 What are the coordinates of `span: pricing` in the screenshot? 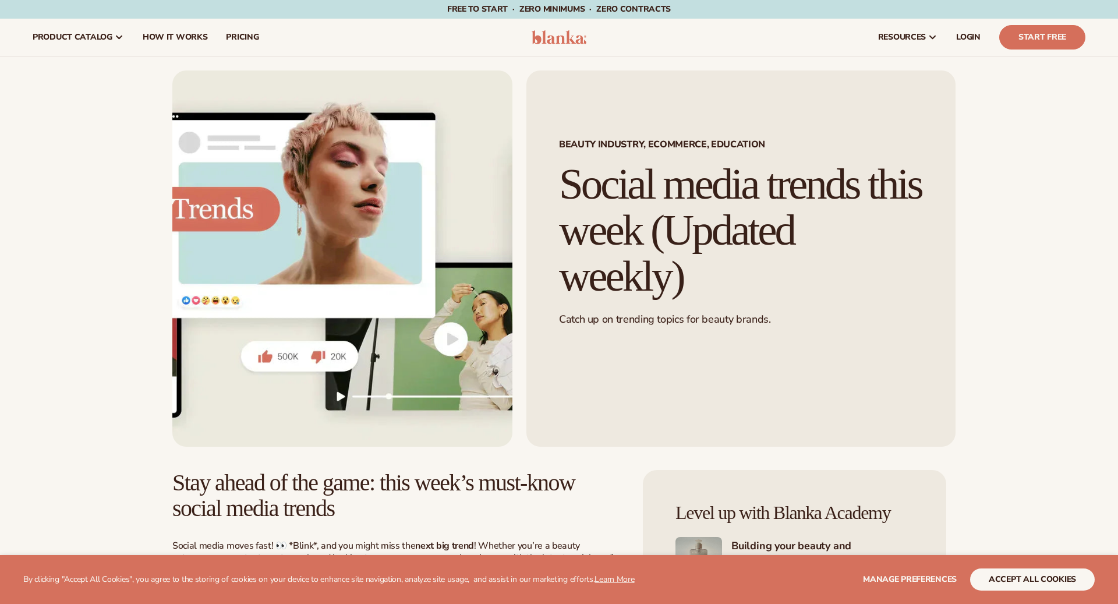 It's located at (242, 37).